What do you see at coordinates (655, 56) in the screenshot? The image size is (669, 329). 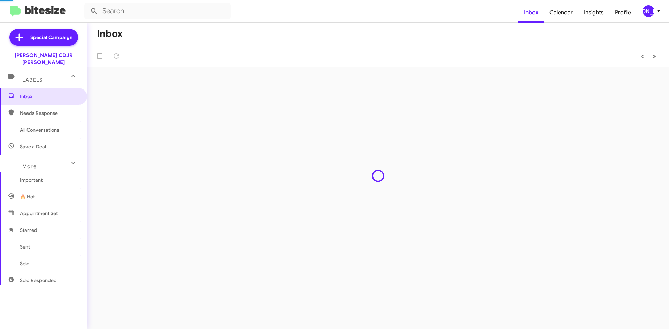 I see `button: Next` at bounding box center [655, 56].